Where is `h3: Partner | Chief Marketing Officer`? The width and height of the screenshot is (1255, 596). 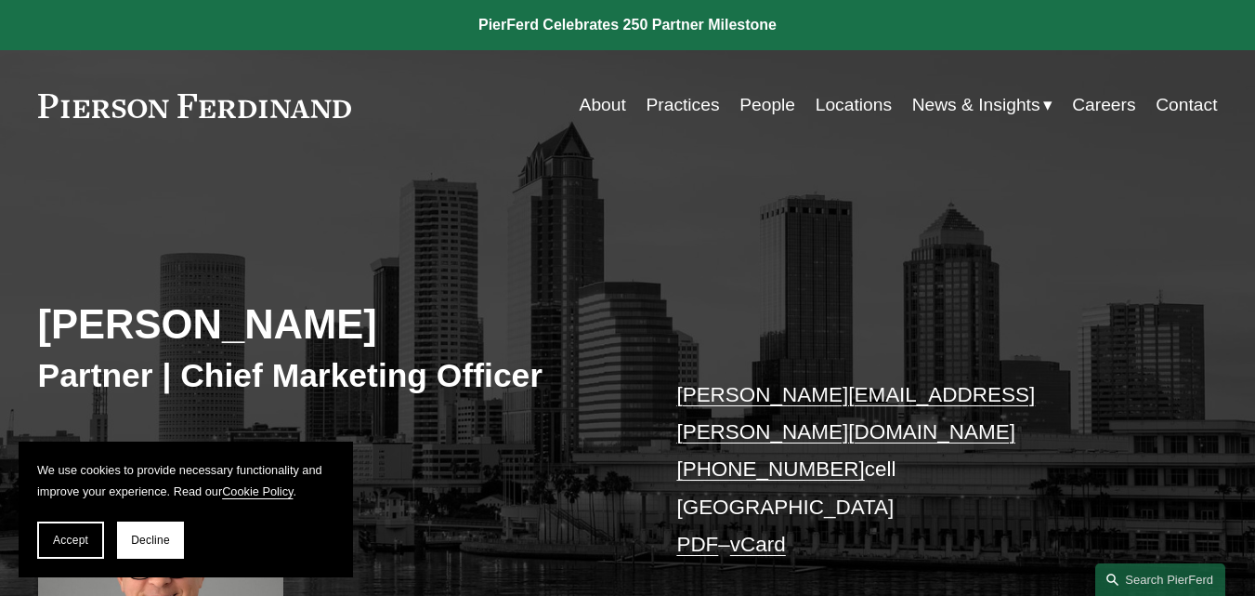 h3: Partner | Chief Marketing Officer is located at coordinates (333, 376).